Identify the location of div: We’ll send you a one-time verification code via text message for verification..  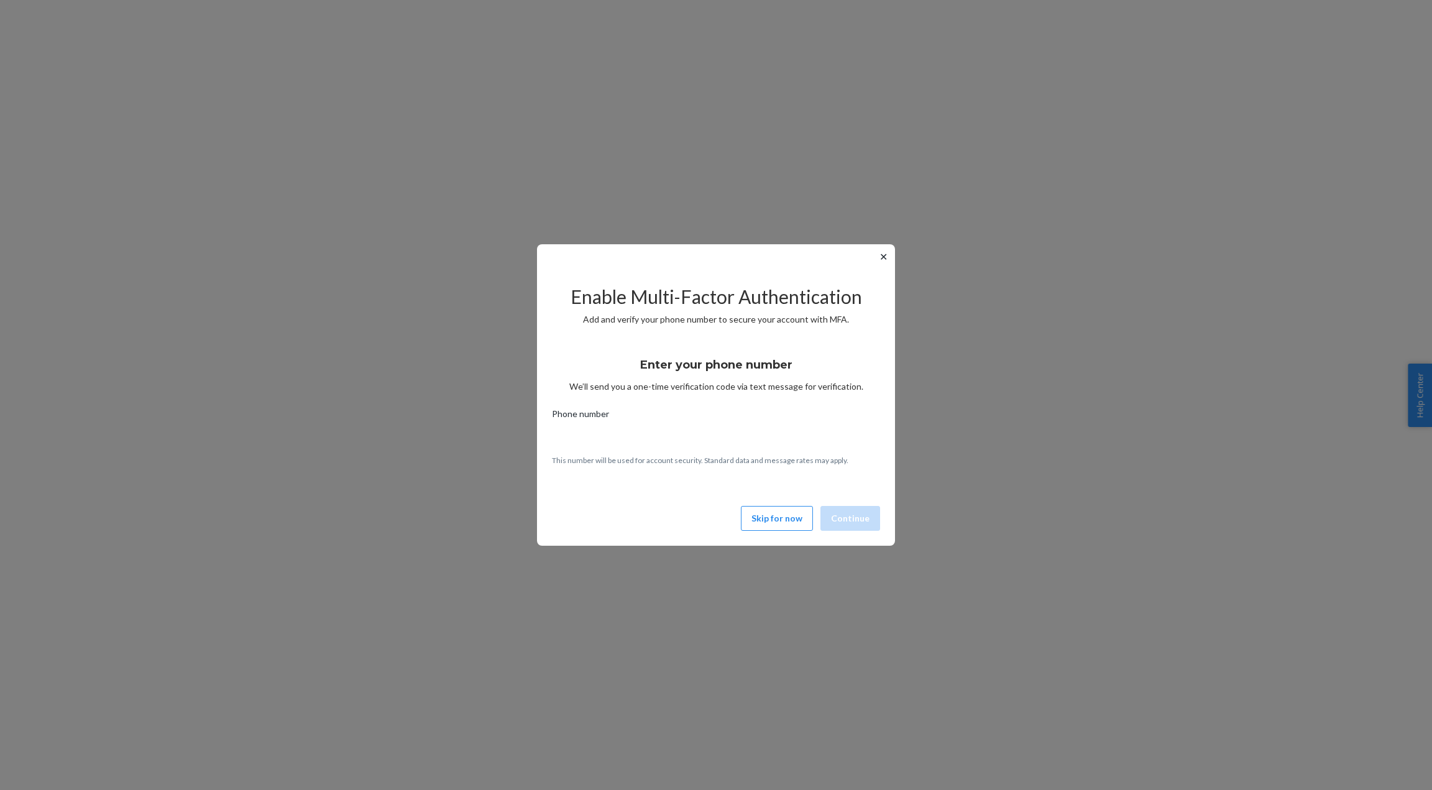
(716, 370).